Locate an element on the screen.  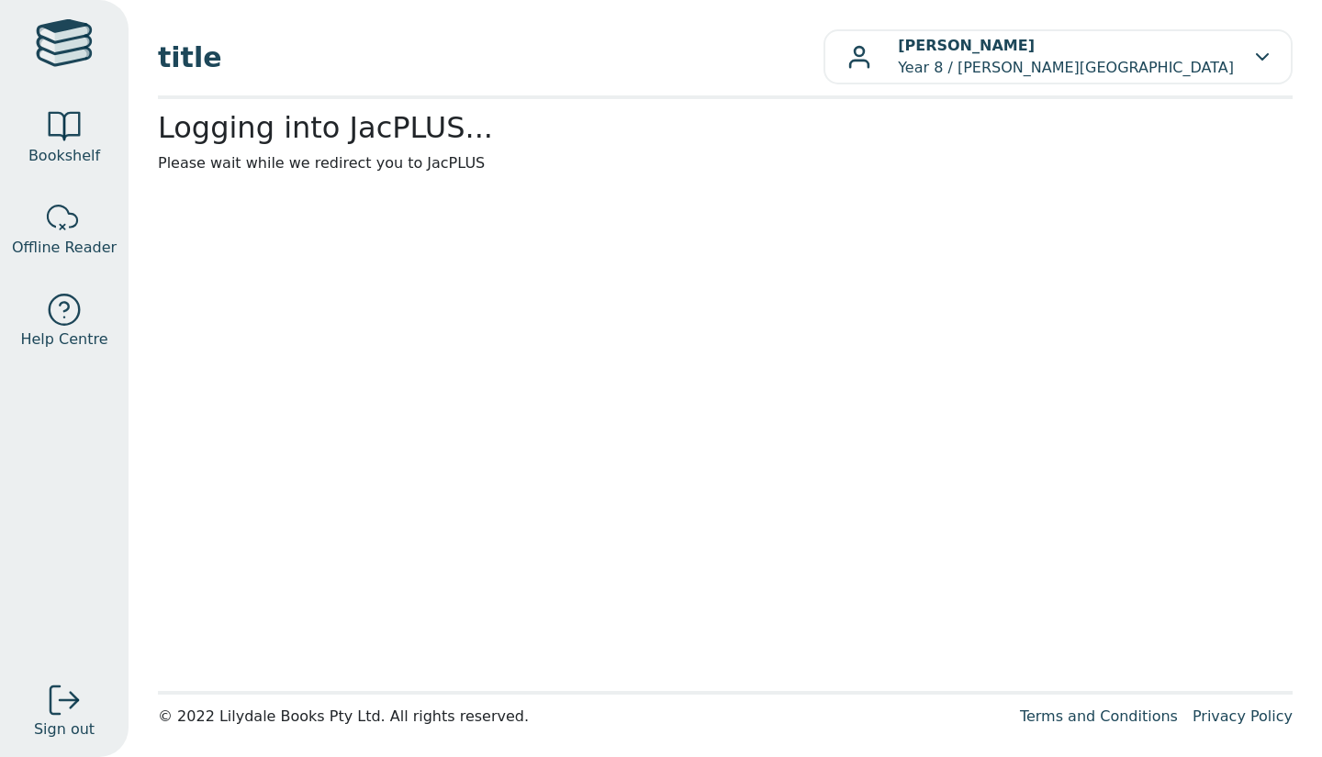
span: Offline Reader is located at coordinates (64, 248).